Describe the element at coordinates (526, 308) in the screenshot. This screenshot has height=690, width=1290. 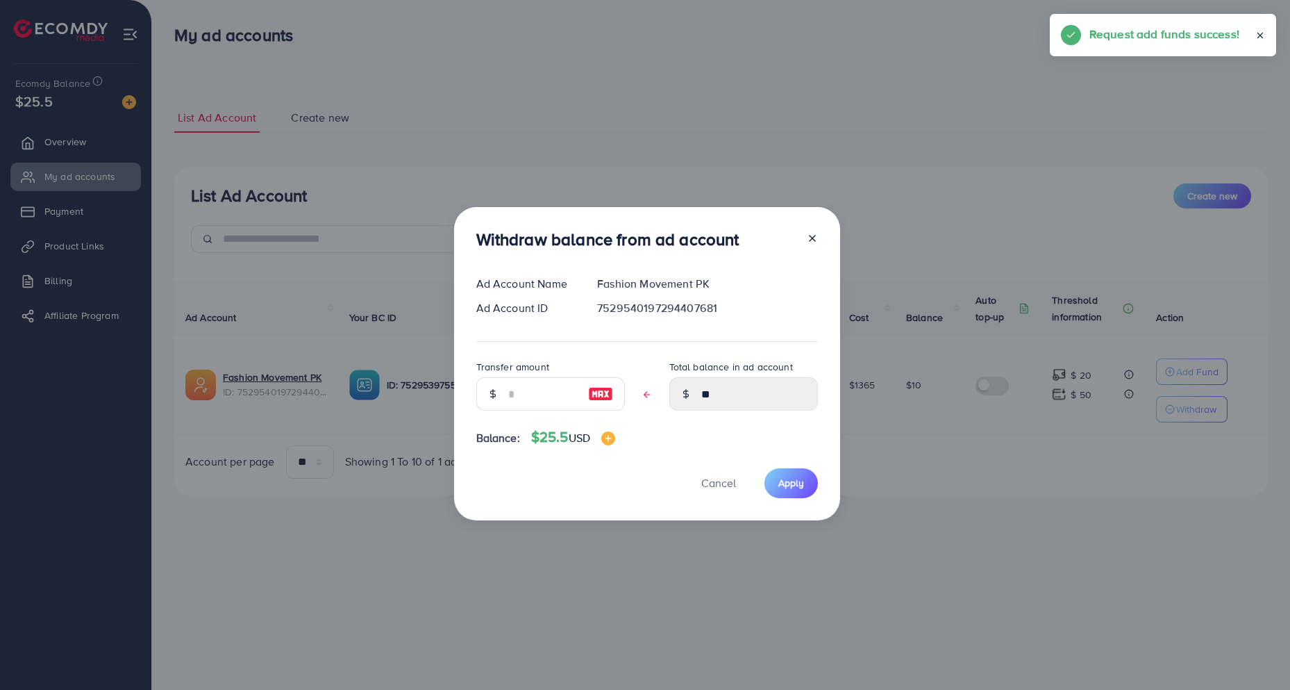
I see `div: Ad Account ID` at that location.